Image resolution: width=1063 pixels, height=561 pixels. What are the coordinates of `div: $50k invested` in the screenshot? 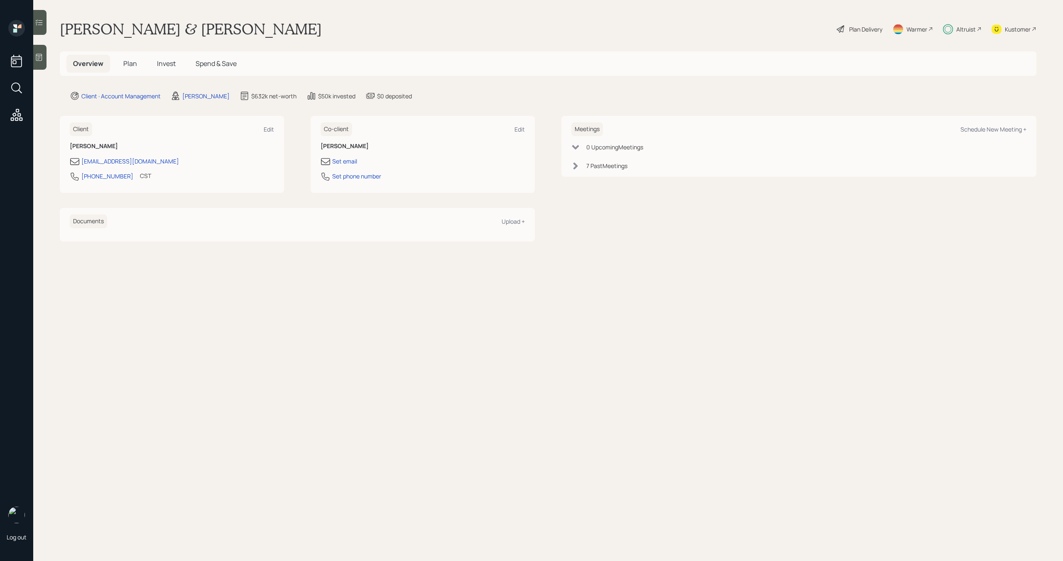 It's located at (337, 96).